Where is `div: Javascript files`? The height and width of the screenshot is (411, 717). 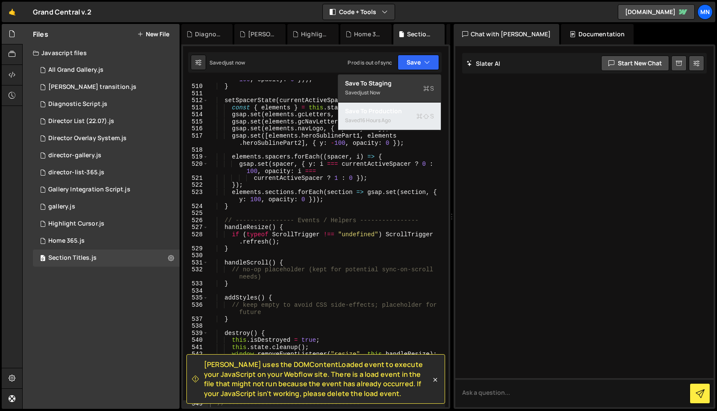
div: Javascript files is located at coordinates (101, 53).